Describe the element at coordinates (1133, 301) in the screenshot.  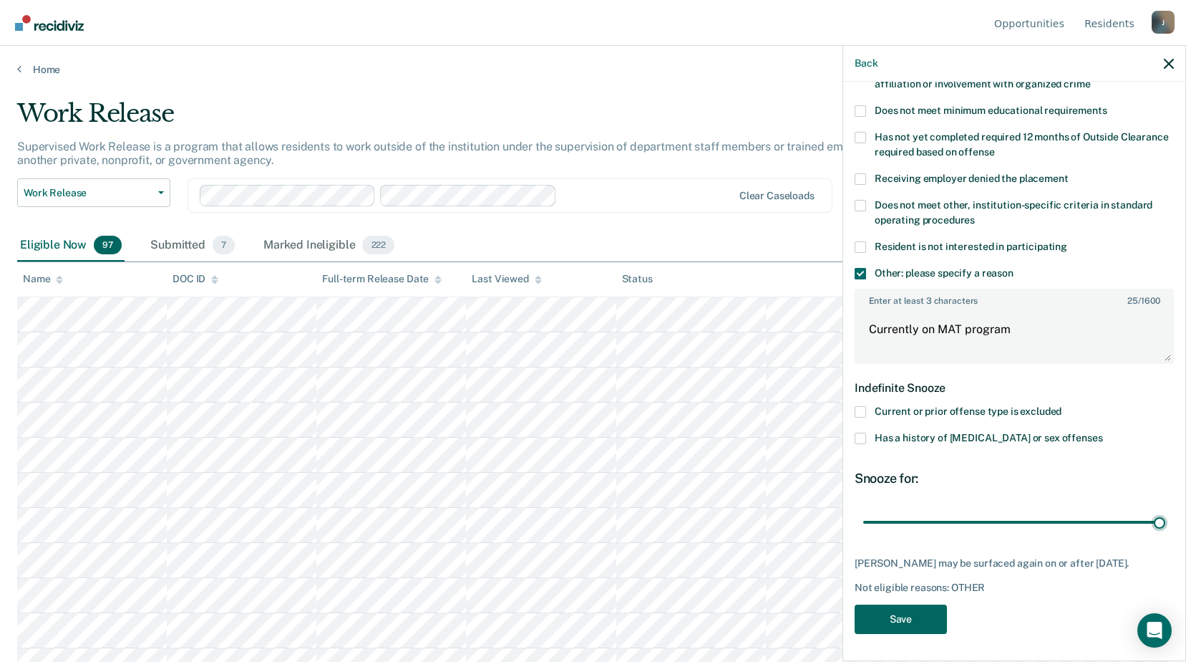
I see `span: 25` at that location.